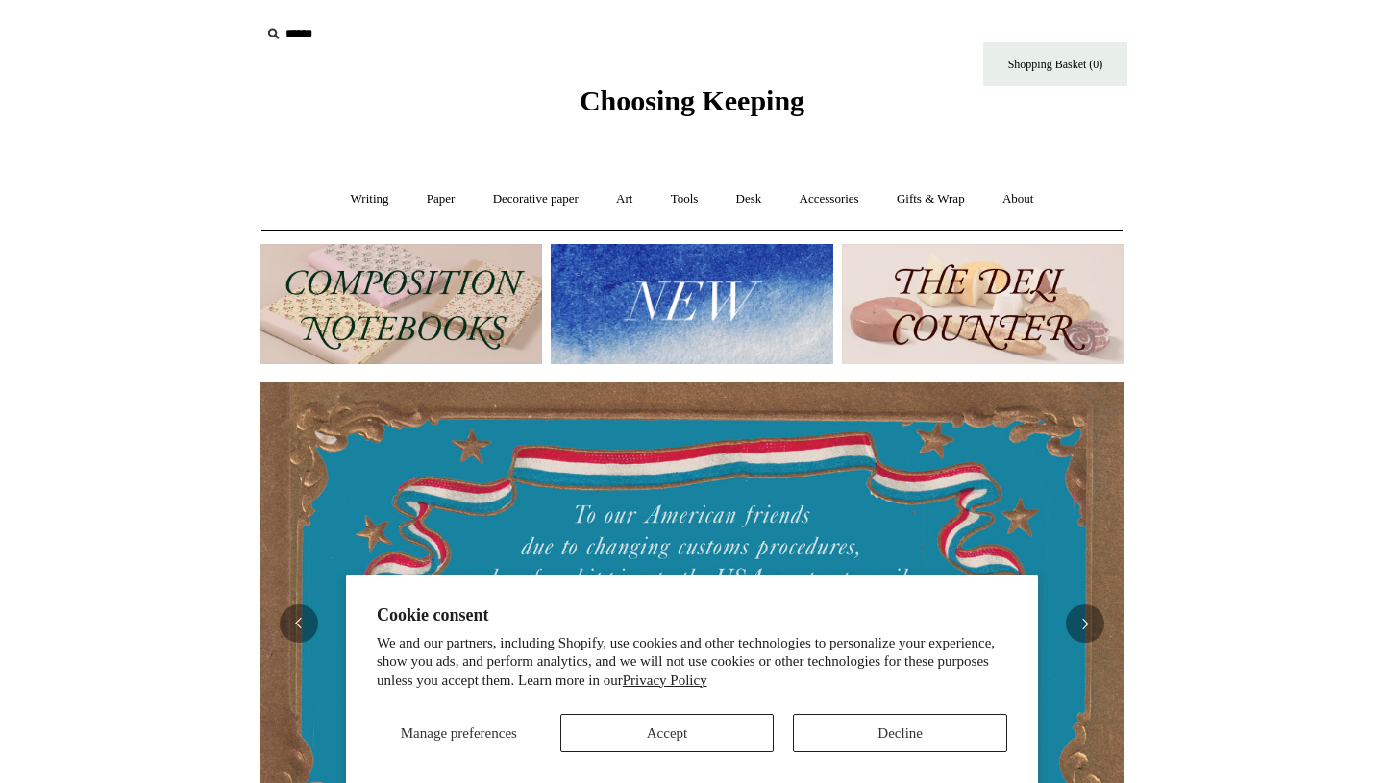 The image size is (1384, 783). I want to click on a: Paper, so click(441, 199).